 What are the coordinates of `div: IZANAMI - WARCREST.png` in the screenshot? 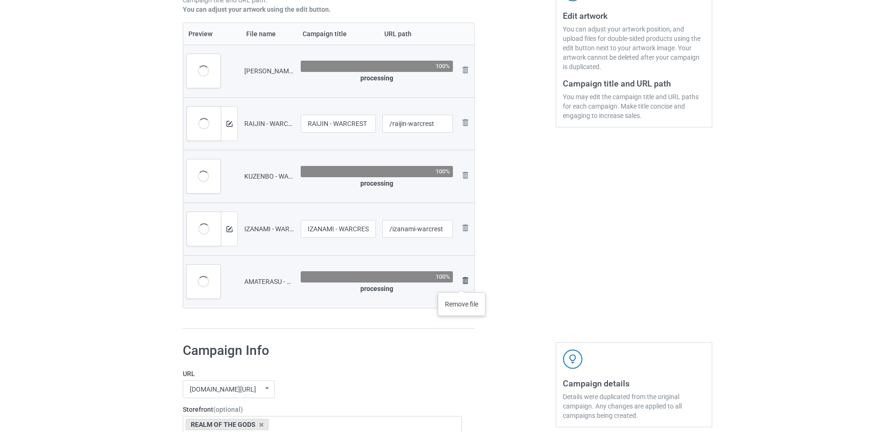 It's located at (269, 229).